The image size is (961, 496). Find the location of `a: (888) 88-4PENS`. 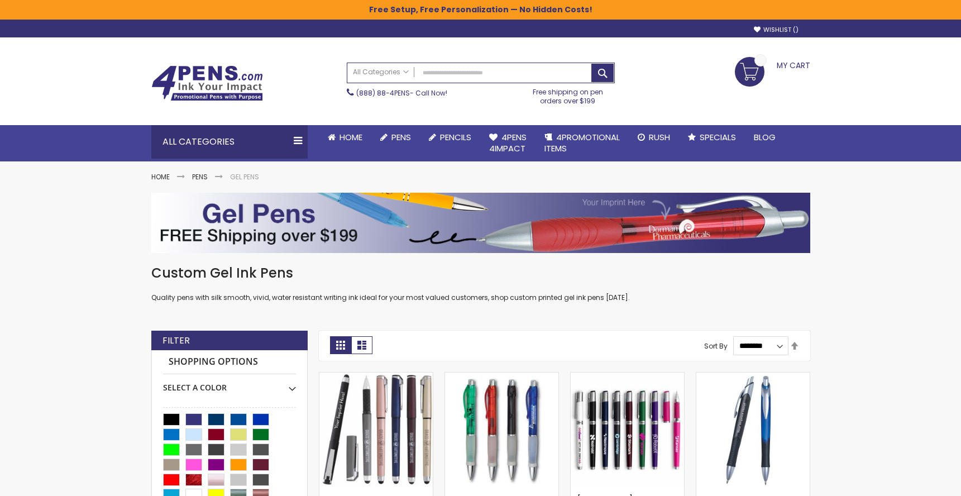

a: (888) 88-4PENS is located at coordinates (383, 93).